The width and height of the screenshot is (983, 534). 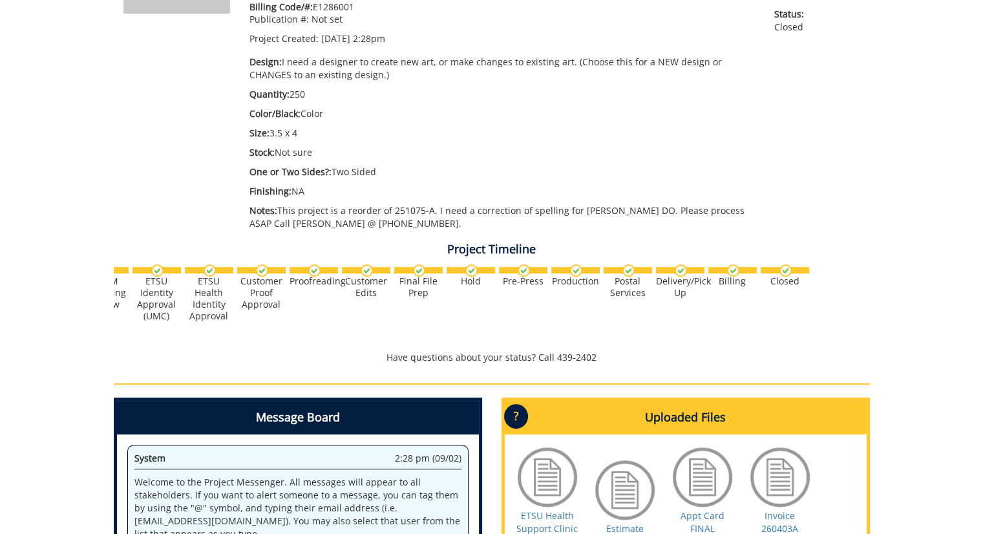 I want to click on span: 2:28 pm (09/02), so click(x=428, y=458).